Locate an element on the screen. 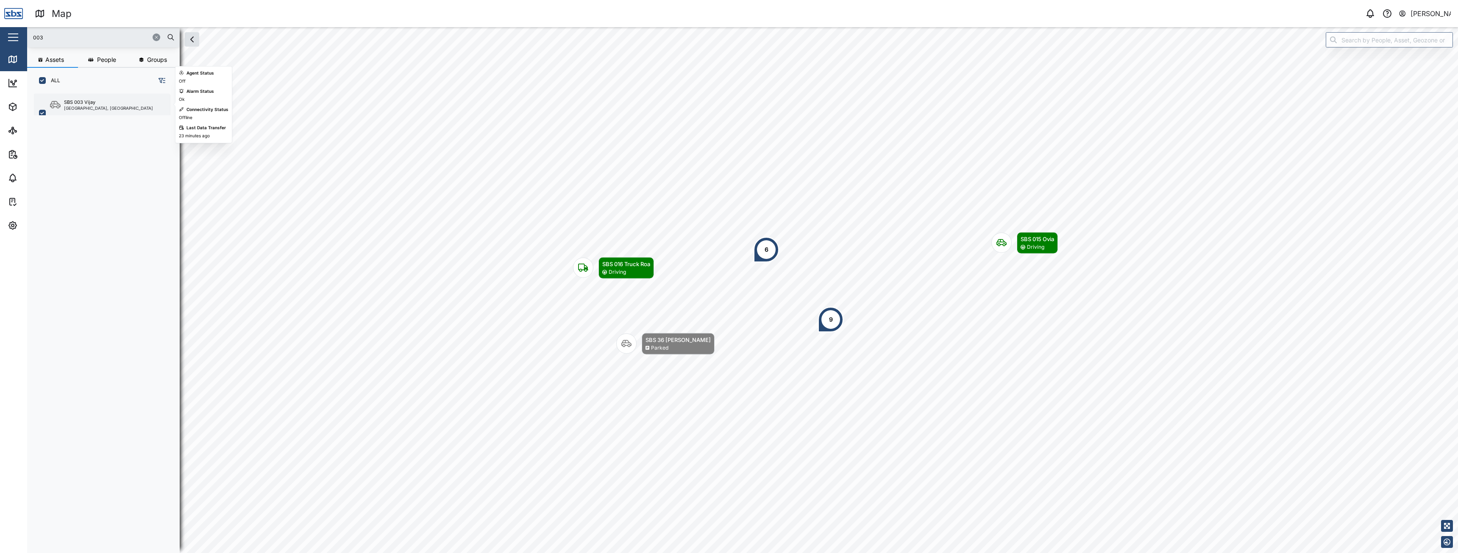 Image resolution: width=1458 pixels, height=553 pixels. div: Dashboard is located at coordinates (41, 83).